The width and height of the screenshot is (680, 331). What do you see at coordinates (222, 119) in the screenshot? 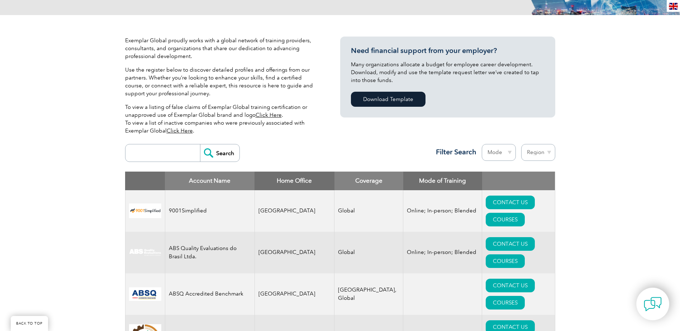
I see `p: To view a listing of false claims of Exemplar Global training certification or unapproved use of ...` at bounding box center [222, 119].